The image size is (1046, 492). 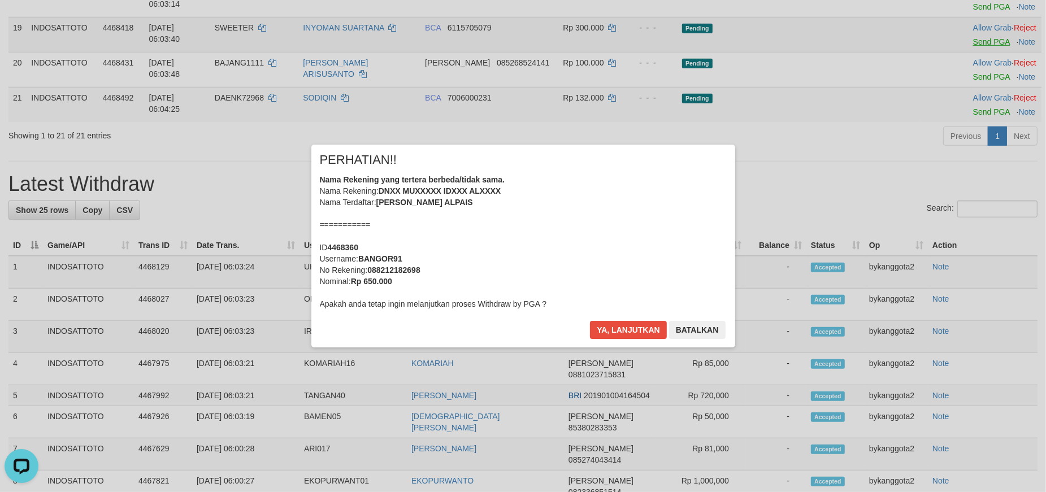 I want to click on b: BANGOR91, so click(x=380, y=259).